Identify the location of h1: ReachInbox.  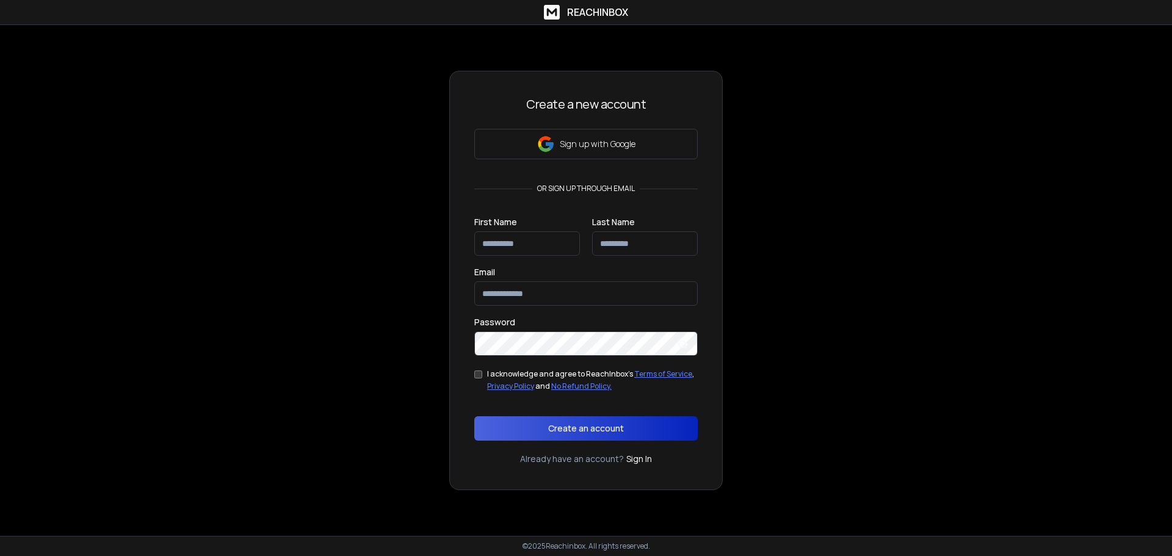
(598, 12).